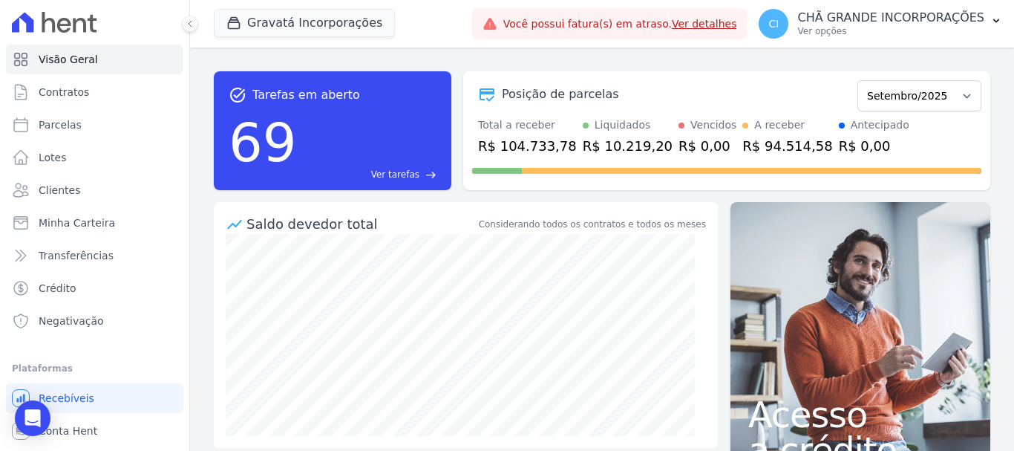 The image size is (1014, 451). Describe the element at coordinates (361, 223) in the screenshot. I see `div: Saldo devedor total` at that location.